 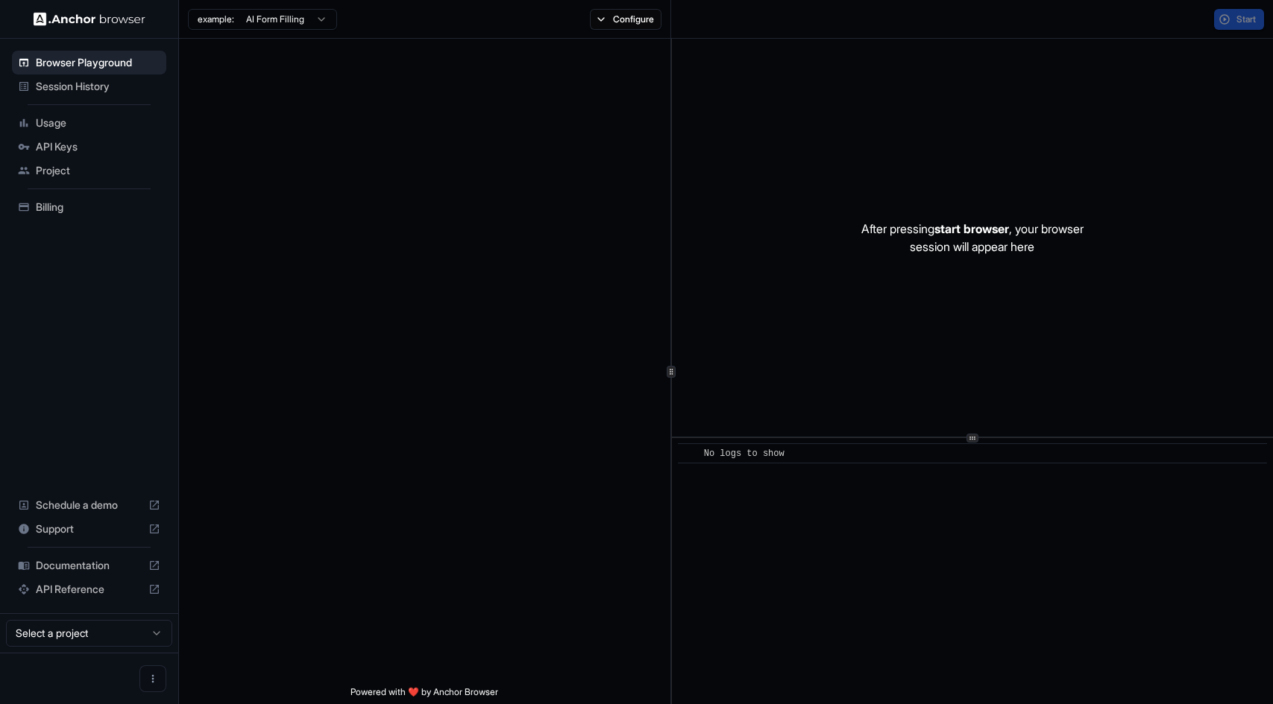 What do you see at coordinates (98, 123) in the screenshot?
I see `span: Usage` at bounding box center [98, 123].